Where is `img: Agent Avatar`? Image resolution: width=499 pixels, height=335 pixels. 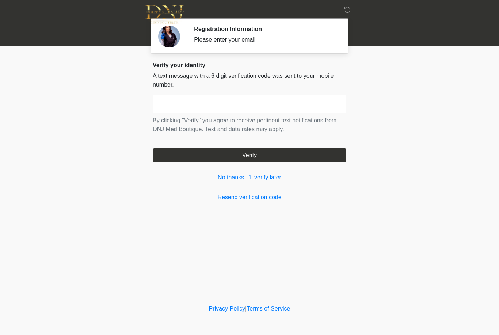 img: Agent Avatar is located at coordinates (169, 37).